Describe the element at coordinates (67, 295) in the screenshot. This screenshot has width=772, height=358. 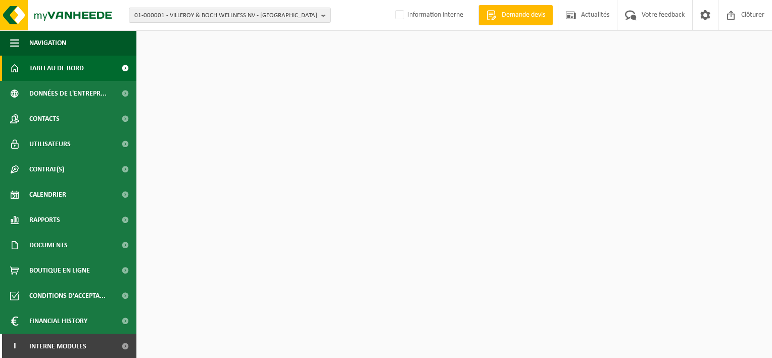
I see `span: Conditions d'accepta...` at that location.